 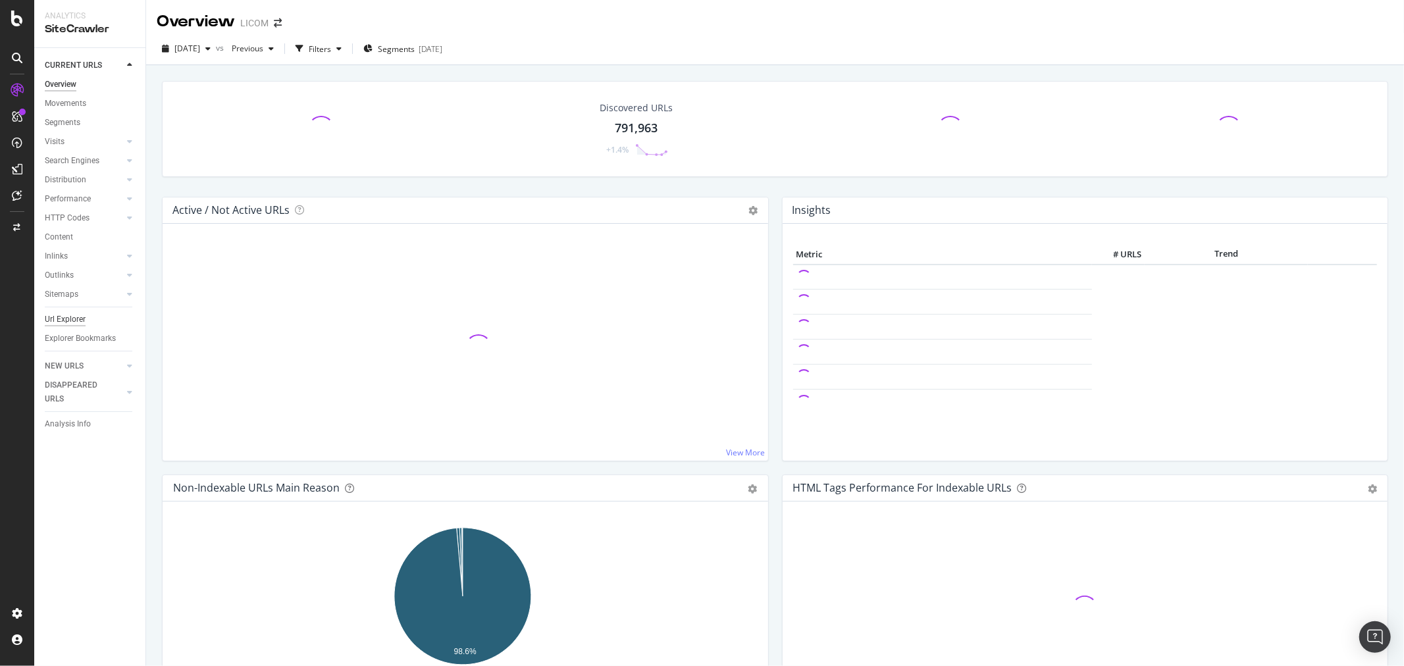 What do you see at coordinates (72, 161) in the screenshot?
I see `div: Search Engines` at bounding box center [72, 161].